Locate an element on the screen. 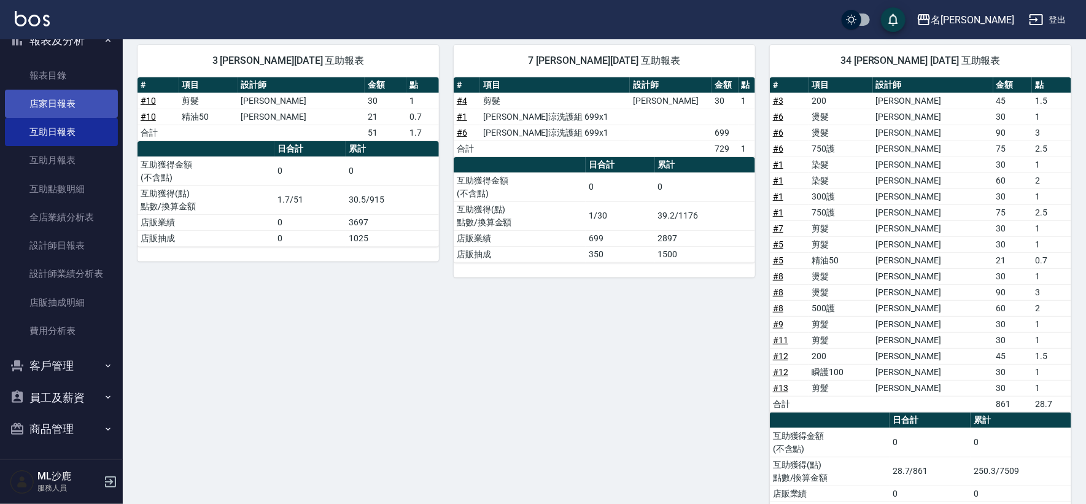  td: 瞬護100 is located at coordinates (841, 372).